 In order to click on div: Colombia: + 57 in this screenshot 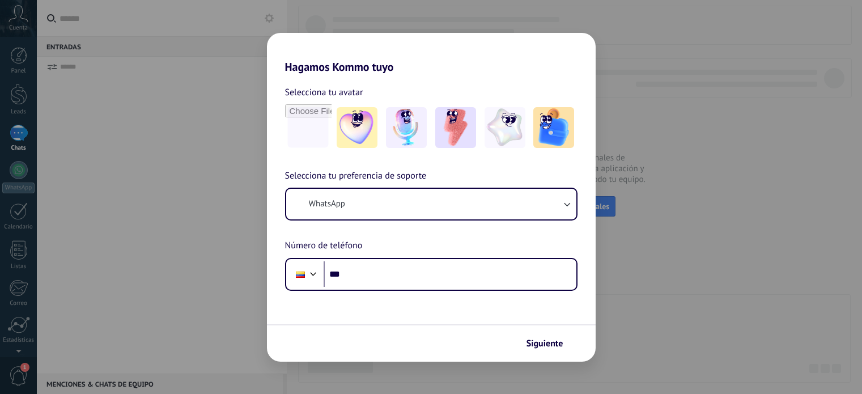, I will do `click(300, 274)`.